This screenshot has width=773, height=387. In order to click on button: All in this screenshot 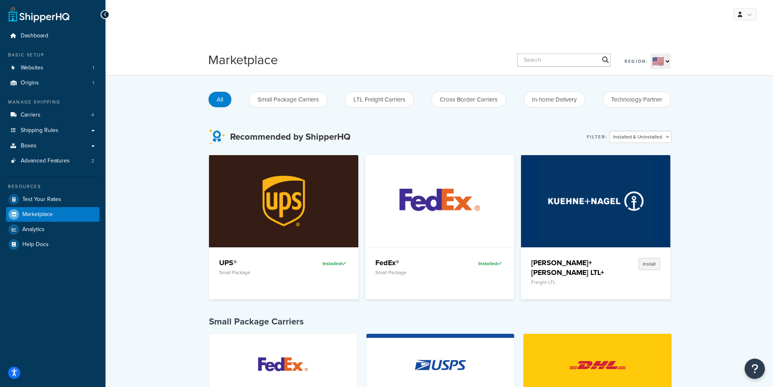, I will do `click(220, 99)`.